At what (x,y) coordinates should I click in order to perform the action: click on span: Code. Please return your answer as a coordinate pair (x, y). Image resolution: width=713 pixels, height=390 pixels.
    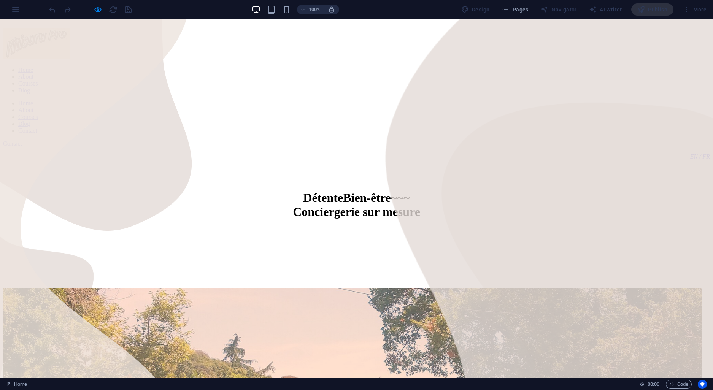
    Looking at the image, I should click on (679, 385).